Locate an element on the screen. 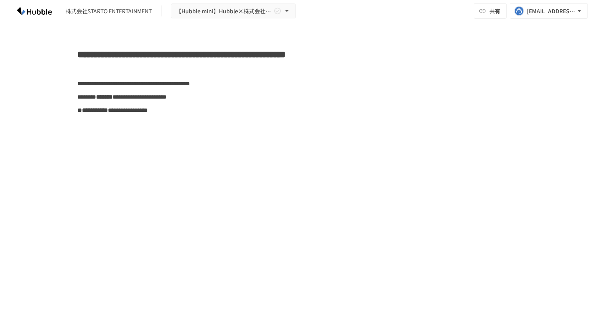 The width and height of the screenshot is (591, 322). span: 共有 is located at coordinates (495, 11).